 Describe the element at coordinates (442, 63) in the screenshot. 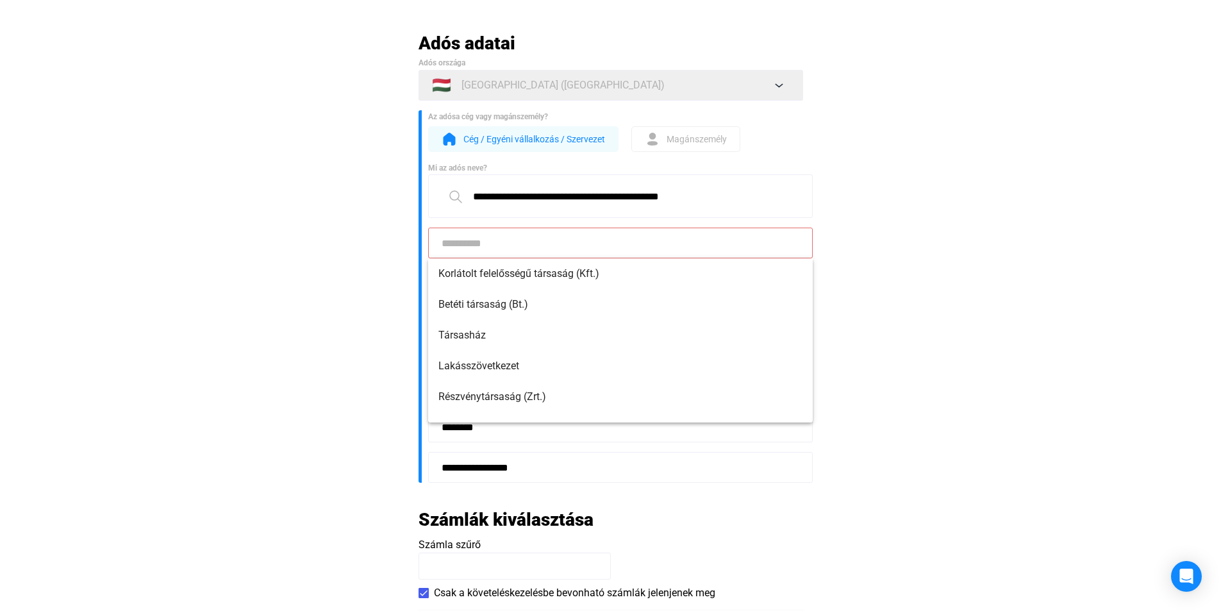

I see `span: Adós országa` at that location.